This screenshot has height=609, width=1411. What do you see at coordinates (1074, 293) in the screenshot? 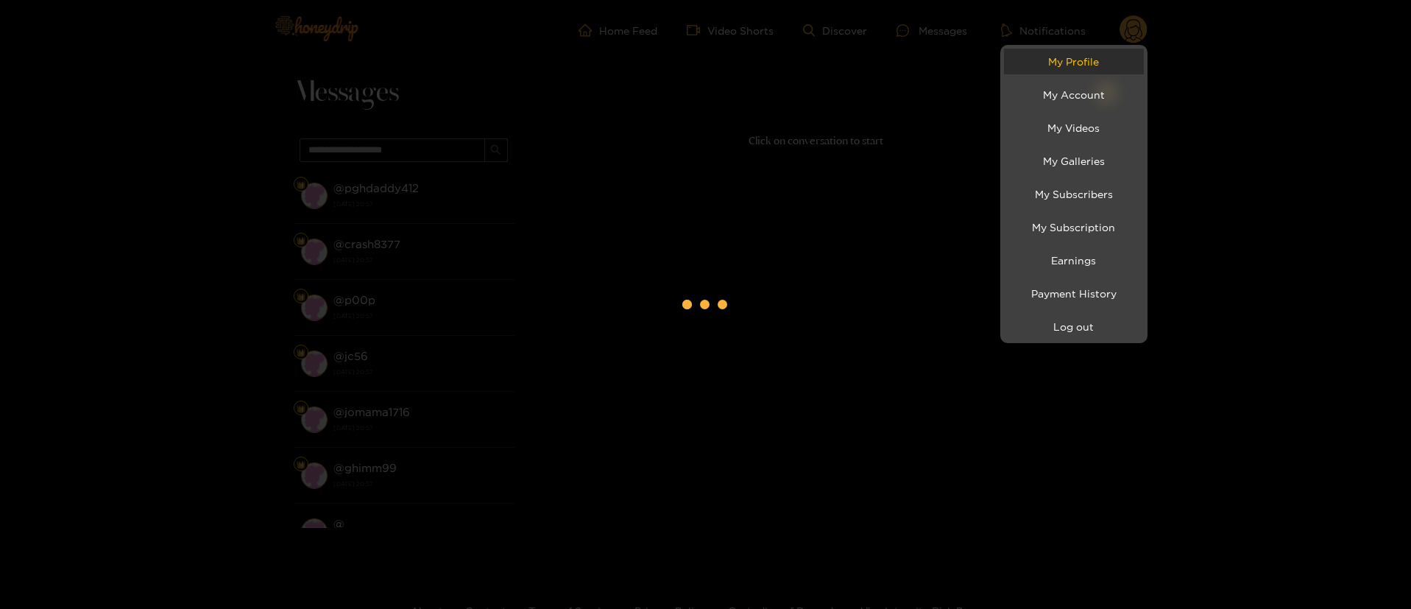
I see `a: Payment History` at bounding box center [1074, 293].